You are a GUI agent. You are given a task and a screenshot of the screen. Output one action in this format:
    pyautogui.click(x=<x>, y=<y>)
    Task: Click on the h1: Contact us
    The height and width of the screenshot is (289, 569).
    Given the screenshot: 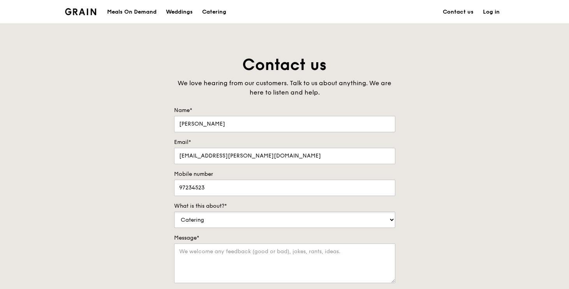 What is the action you would take?
    pyautogui.click(x=285, y=65)
    